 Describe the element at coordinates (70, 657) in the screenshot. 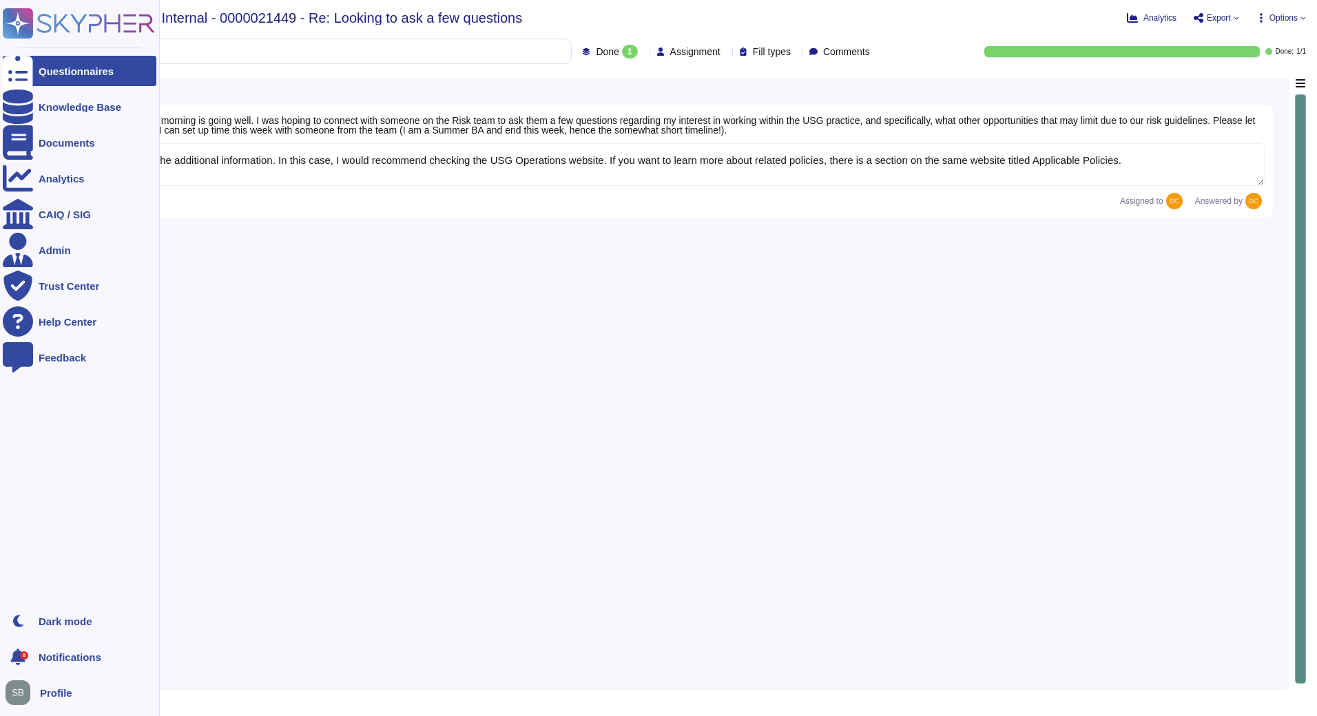

I see `span: Notifications` at that location.